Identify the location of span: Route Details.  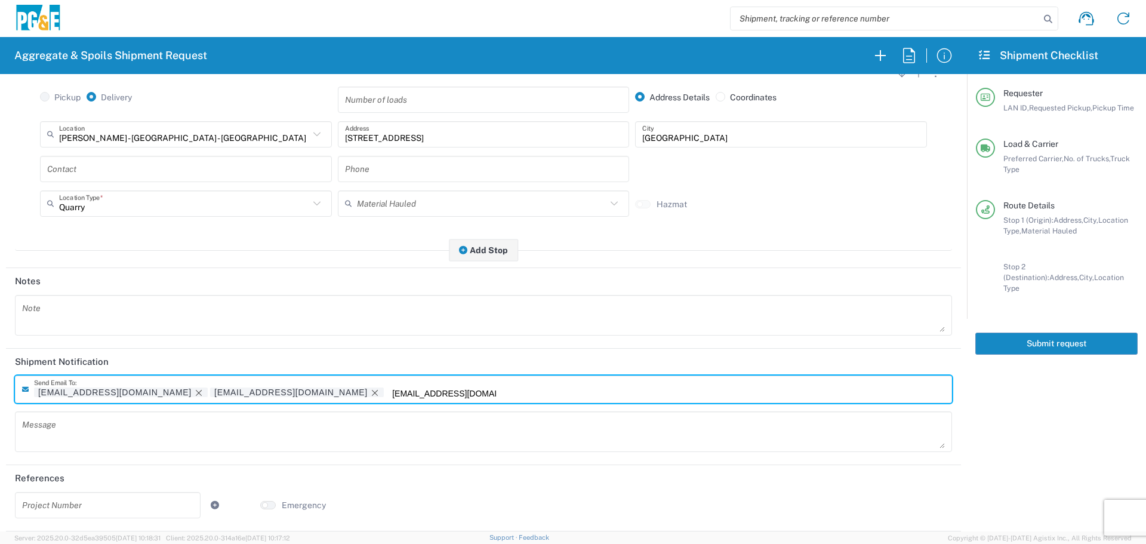
(1029, 205).